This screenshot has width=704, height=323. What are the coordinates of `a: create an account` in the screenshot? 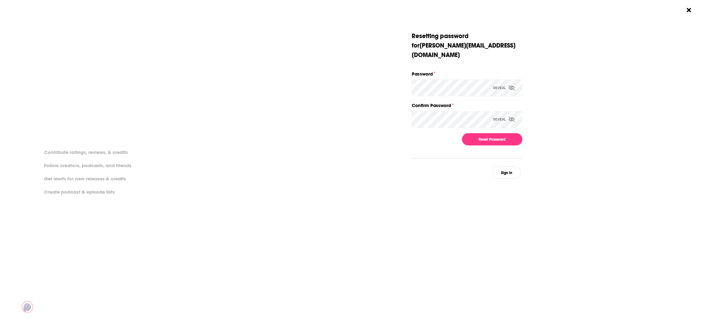 It's located at (102, 37).